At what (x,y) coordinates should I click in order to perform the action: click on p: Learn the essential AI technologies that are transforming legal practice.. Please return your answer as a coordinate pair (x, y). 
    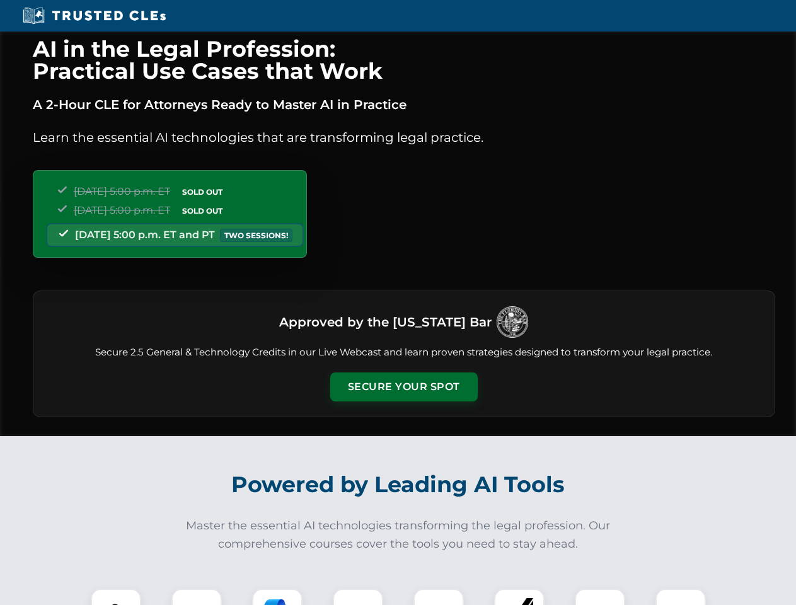
    Looking at the image, I should click on (404, 137).